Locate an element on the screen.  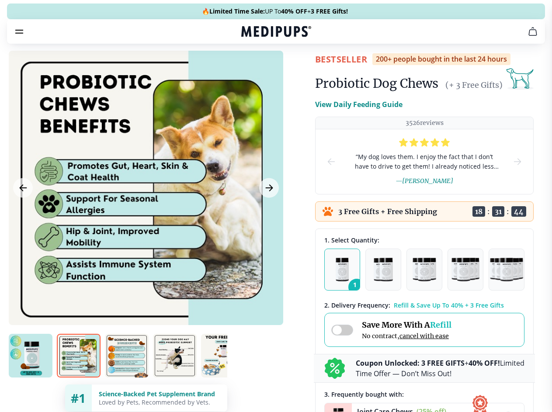
div: 200+ people bought in the last 24 hours is located at coordinates (441, 59).